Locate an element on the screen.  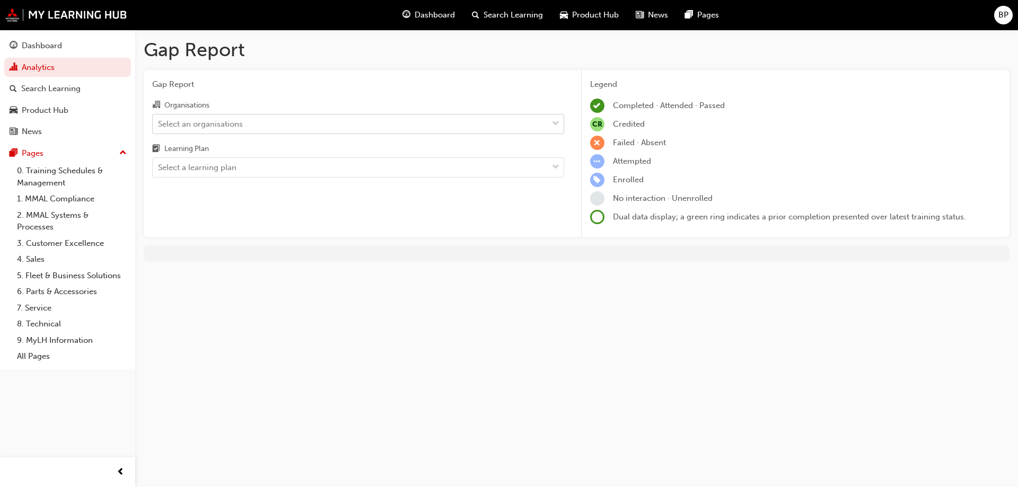
span: learningRecordVerb_ENROLL-icon is located at coordinates (597, 180).